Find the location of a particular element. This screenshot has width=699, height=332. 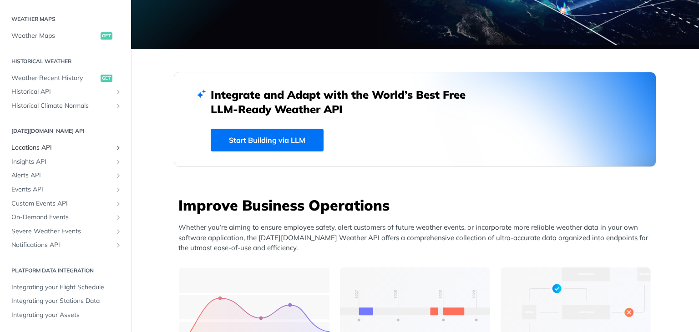

a: Locations APIShow subpages for Locations API is located at coordinates (66, 148).